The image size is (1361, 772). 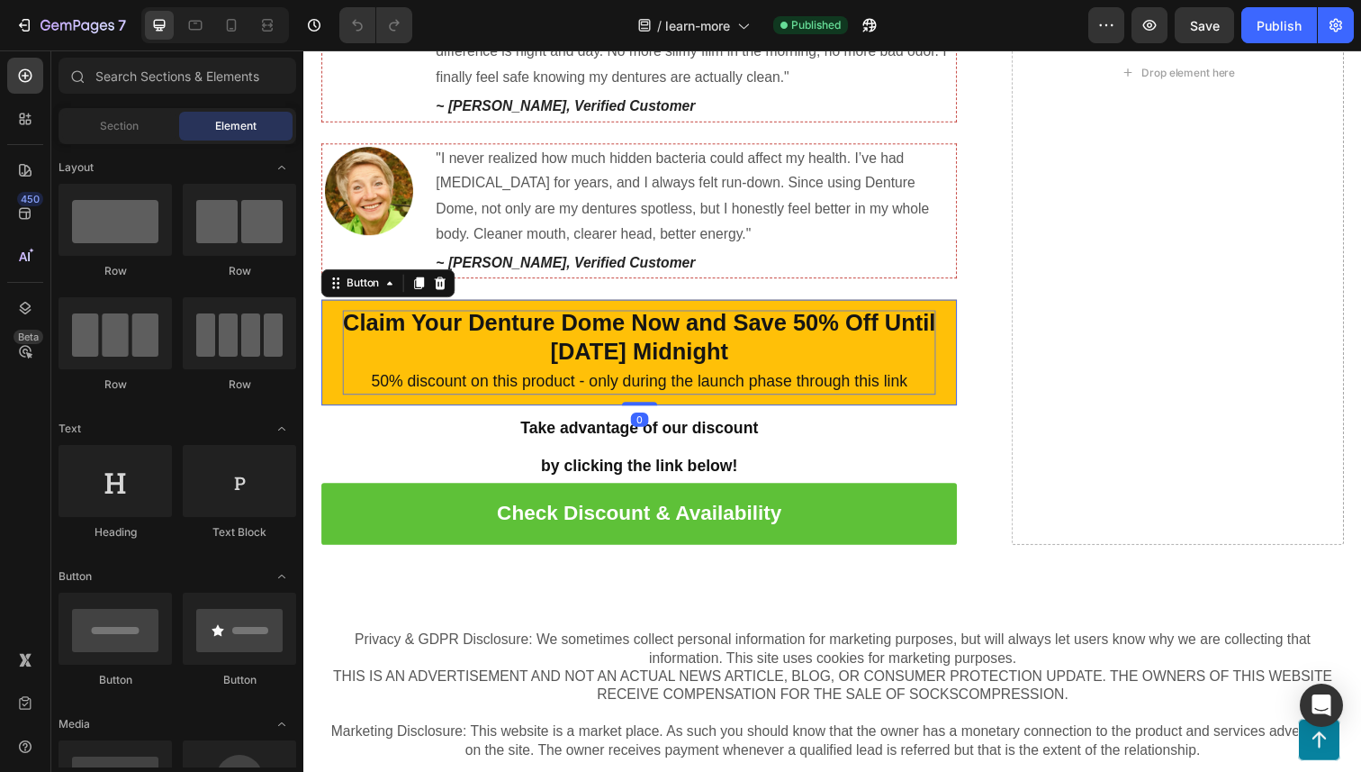 What do you see at coordinates (698, 25) in the screenshot?
I see `span: learn-more` at bounding box center [698, 25].